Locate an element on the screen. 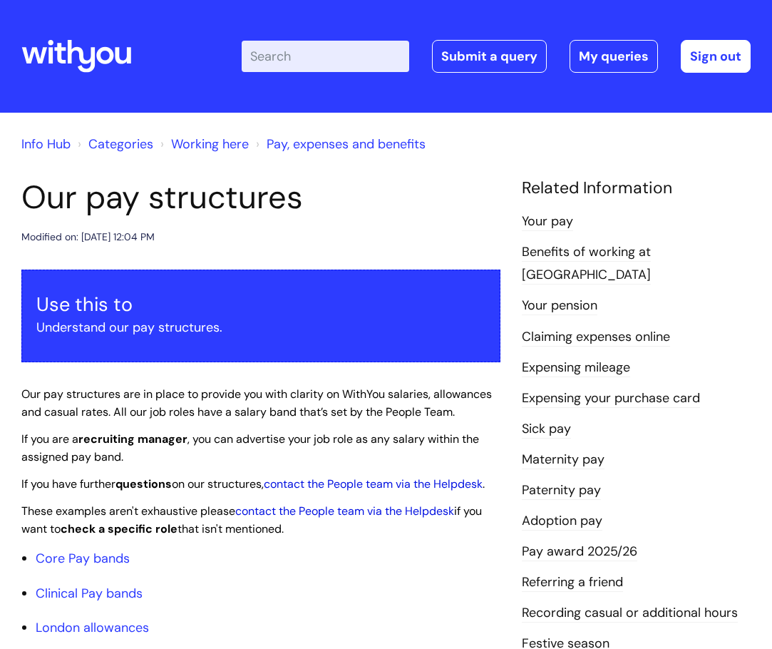 Image resolution: width=772 pixels, height=649 pixels. h4: Related Information is located at coordinates (636, 188).